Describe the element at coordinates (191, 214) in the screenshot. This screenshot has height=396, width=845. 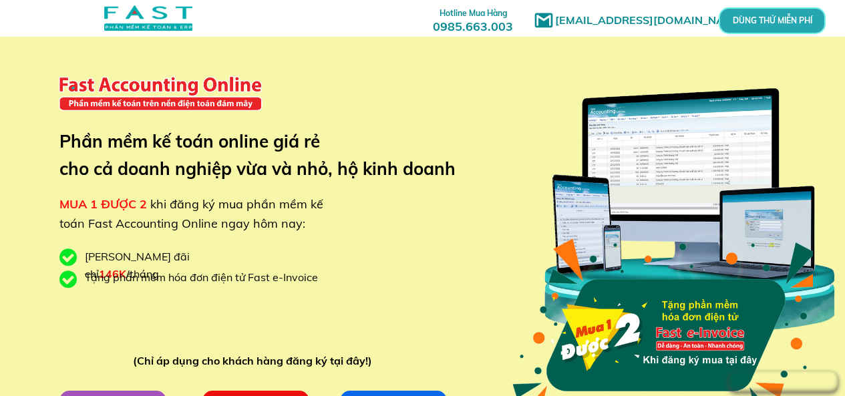
I see `span: khi đăng ký mua phần mềm kế toán Fast Accounting Online ngay hôm nay:` at that location.